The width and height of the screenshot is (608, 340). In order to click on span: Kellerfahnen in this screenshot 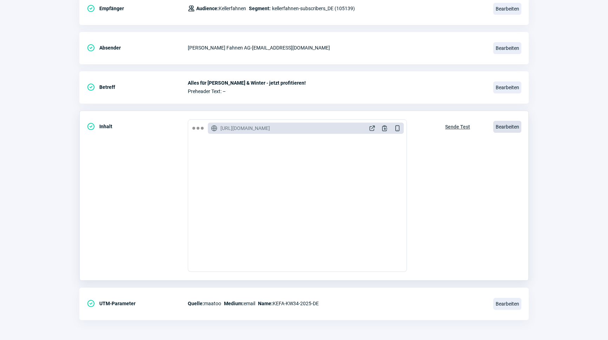, I will do `click(221, 8)`.